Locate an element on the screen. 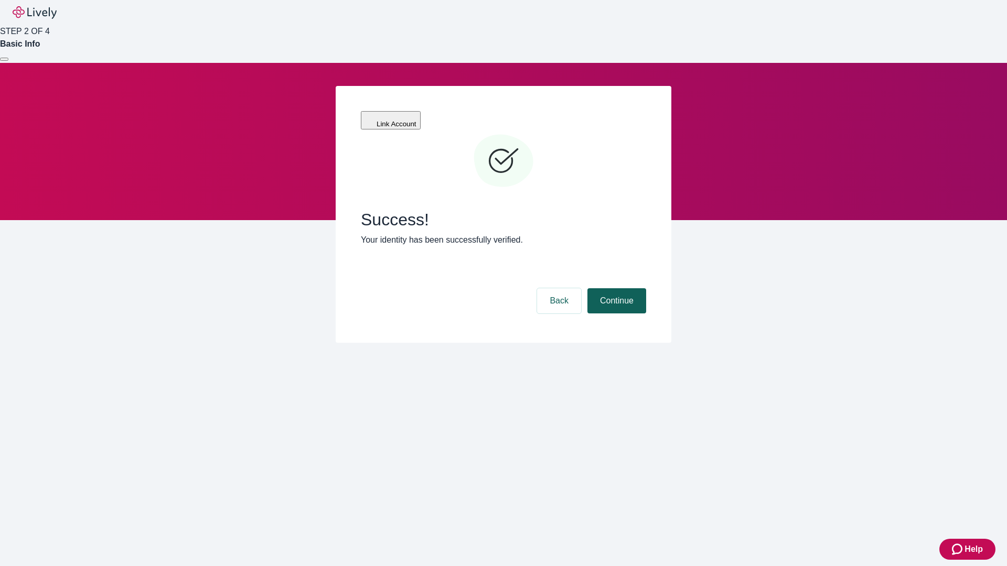 The image size is (1007, 566). button: Continue is located at coordinates (617, 301).